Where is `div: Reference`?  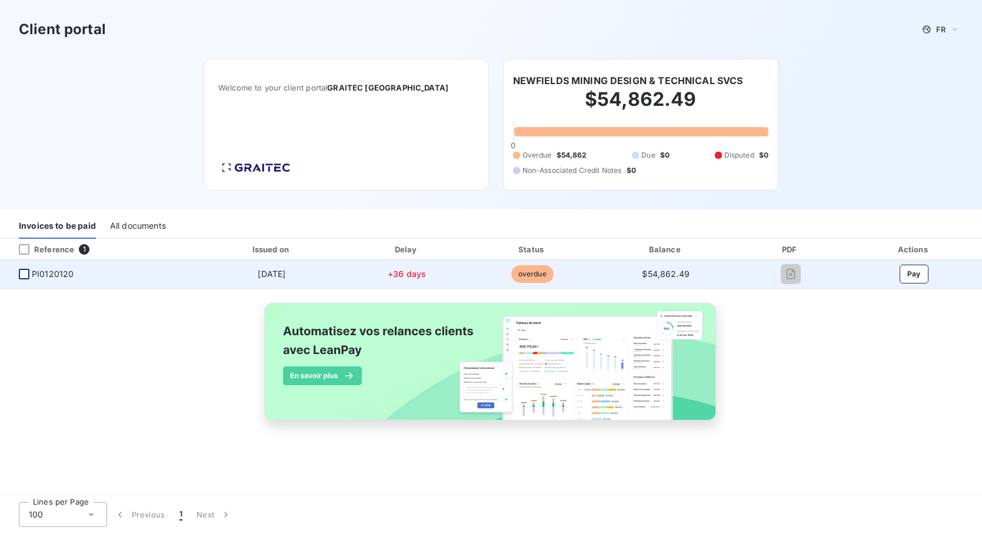
div: Reference is located at coordinates (42, 249).